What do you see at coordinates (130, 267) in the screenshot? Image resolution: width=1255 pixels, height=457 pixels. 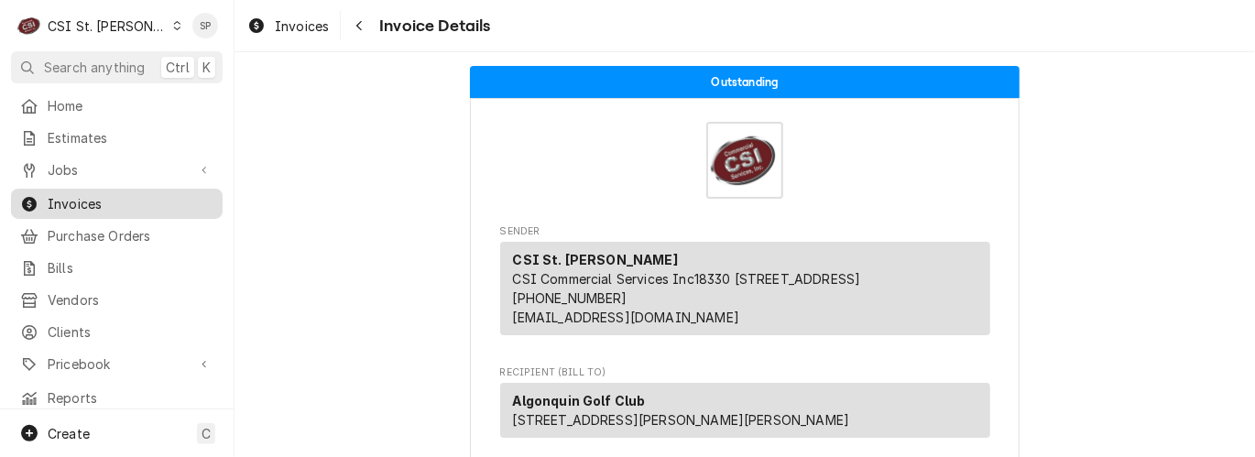 I see `span: Bills` at bounding box center [130, 267].